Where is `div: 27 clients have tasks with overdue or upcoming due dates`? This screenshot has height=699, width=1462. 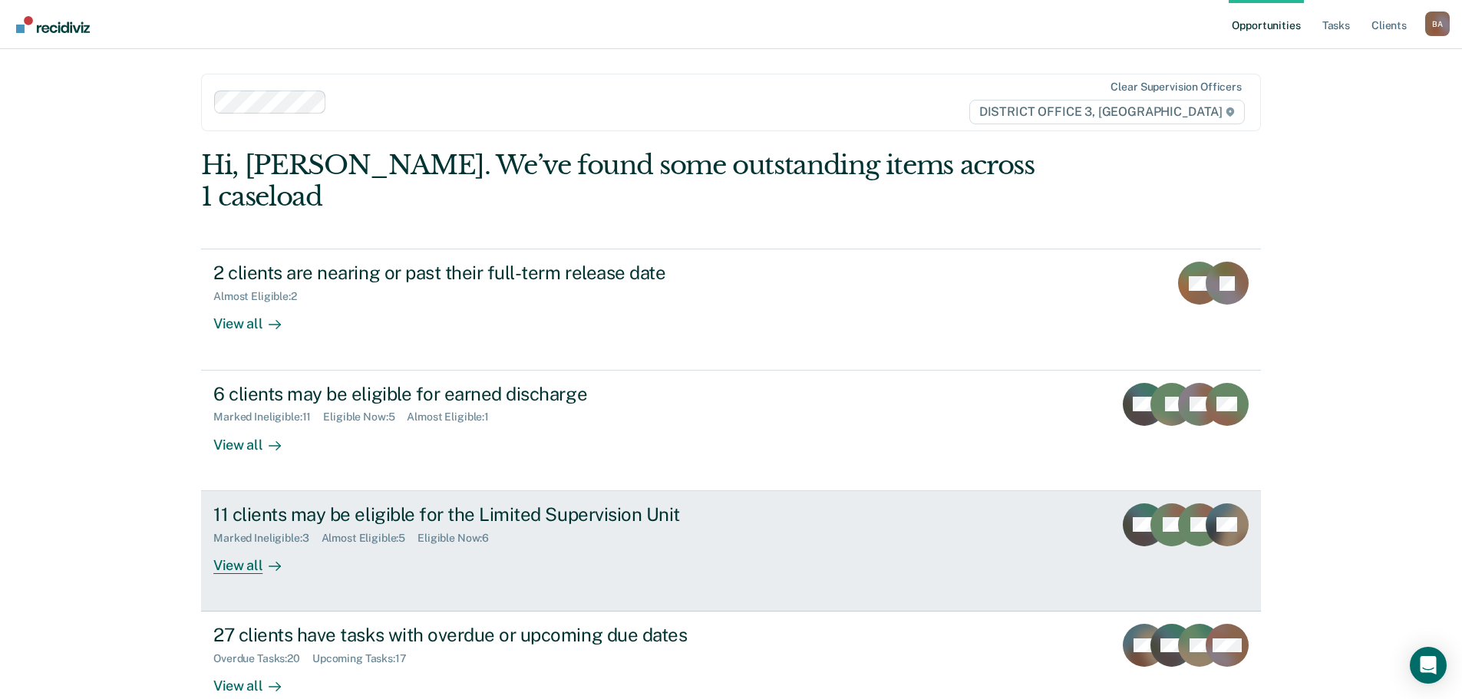 div: 27 clients have tasks with overdue or upcoming due dates is located at coordinates (483, 635).